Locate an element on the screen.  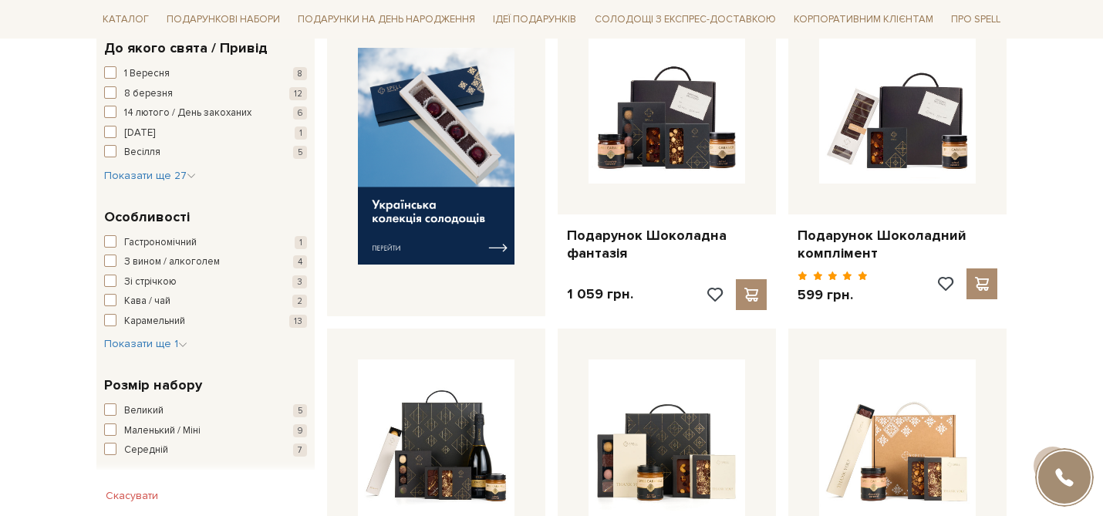
a: Подарунок Шоколадний комплімент is located at coordinates (897, 245).